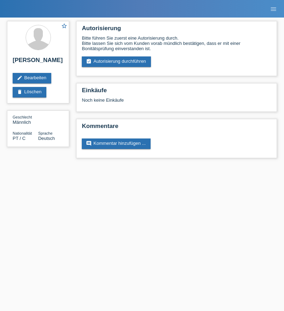  What do you see at coordinates (64, 26) in the screenshot?
I see `i: star_border` at bounding box center [64, 26].